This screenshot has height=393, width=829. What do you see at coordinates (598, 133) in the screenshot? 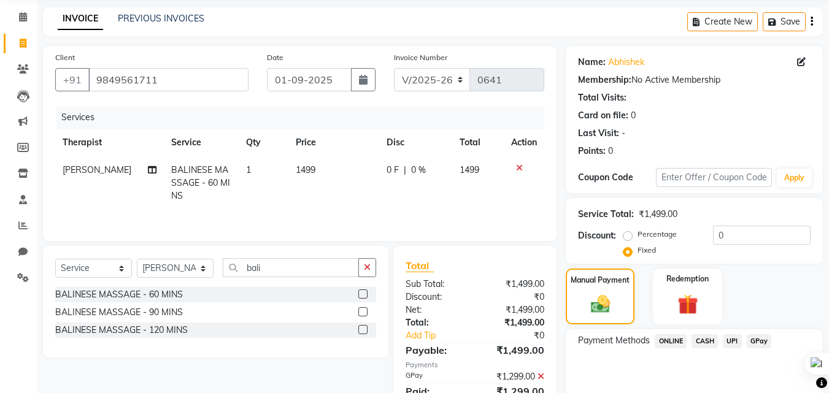
I see `div: Last Visit:` at bounding box center [598, 133].